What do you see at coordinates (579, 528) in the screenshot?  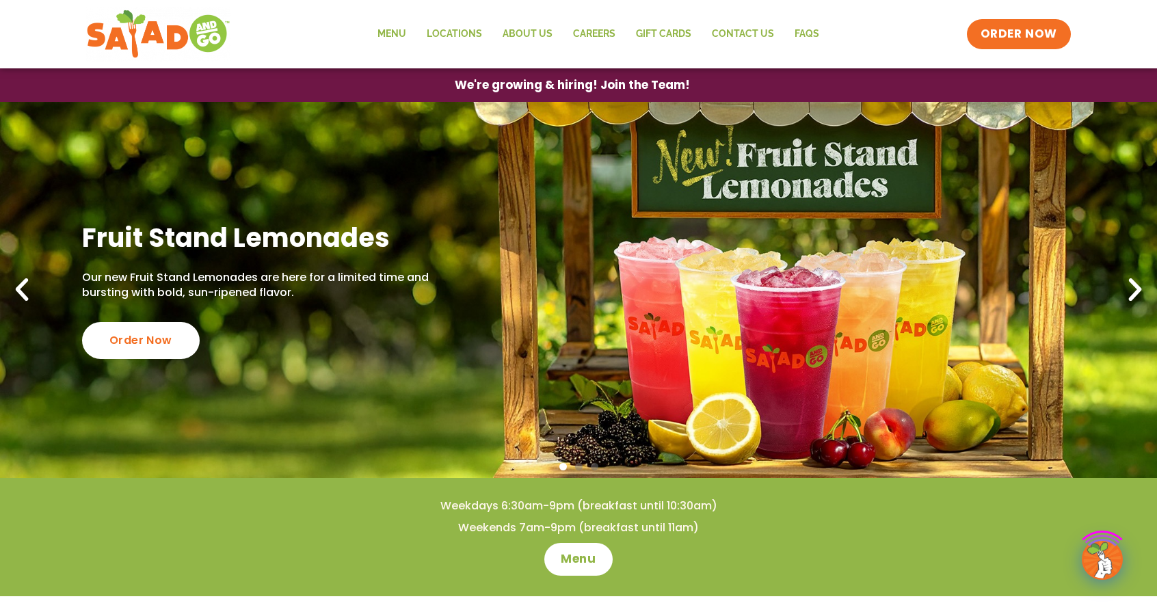 I see `h4: Weekends 7am-9pm (breakfast until 11am)` at bounding box center [579, 528].